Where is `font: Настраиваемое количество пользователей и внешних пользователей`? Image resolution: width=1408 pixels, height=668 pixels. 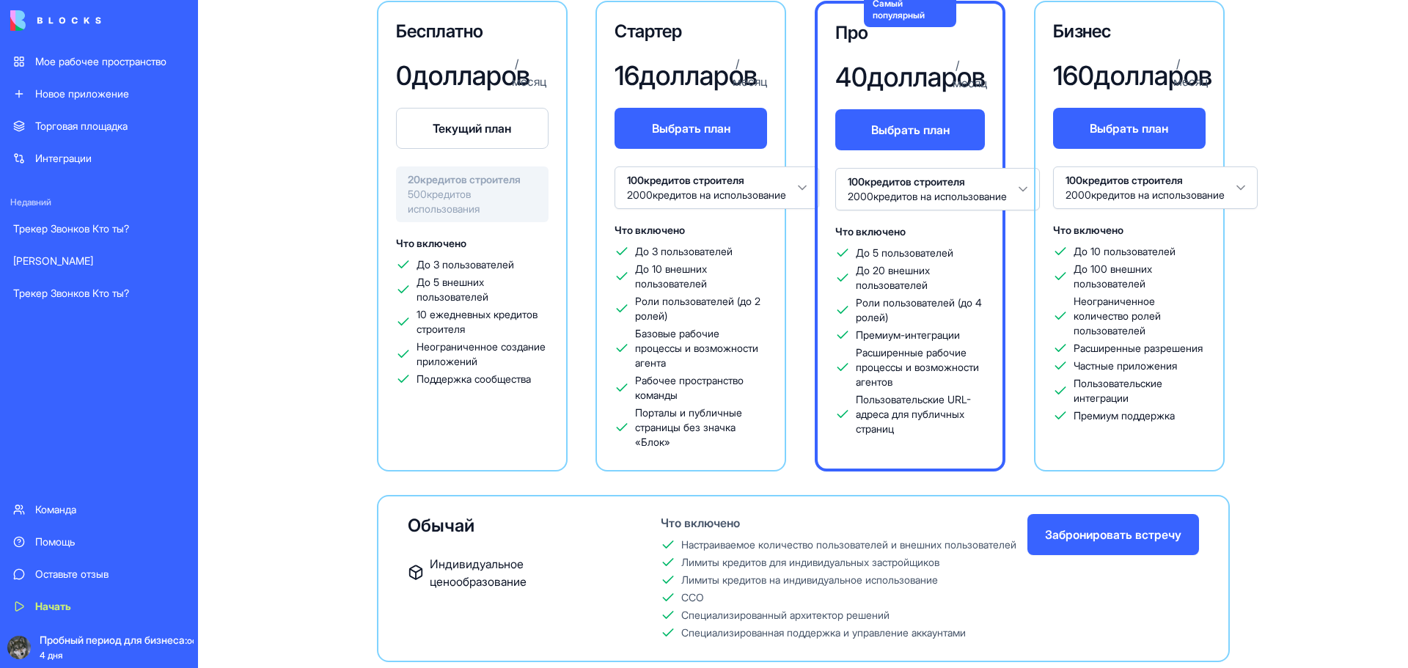
font: Настраиваемое количество пользователей и внешних пользователей is located at coordinates (848, 544).